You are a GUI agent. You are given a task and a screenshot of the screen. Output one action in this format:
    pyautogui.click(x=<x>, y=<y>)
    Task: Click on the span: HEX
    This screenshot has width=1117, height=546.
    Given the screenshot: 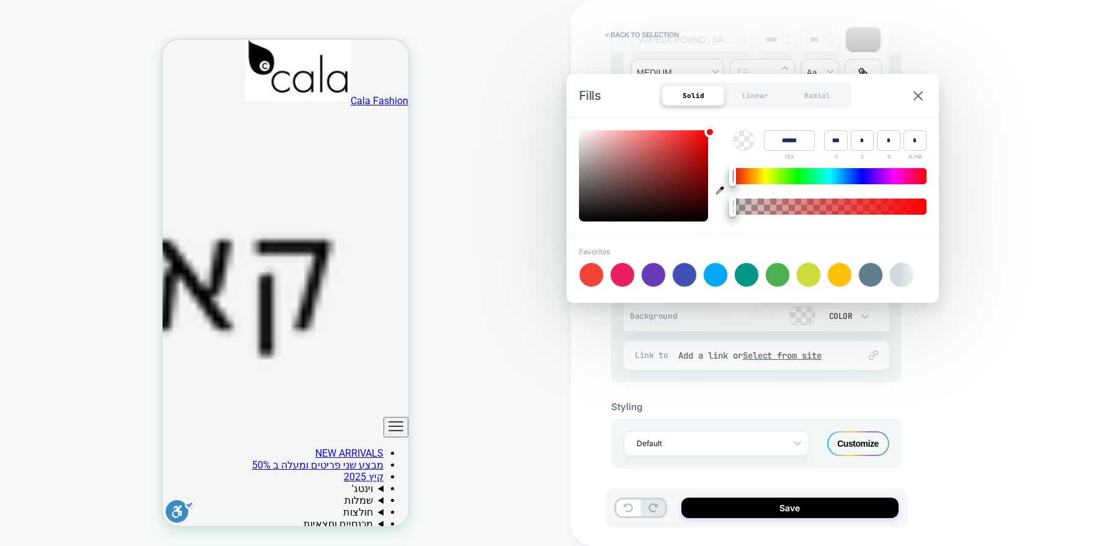 What is the action you would take?
    pyautogui.click(x=789, y=157)
    